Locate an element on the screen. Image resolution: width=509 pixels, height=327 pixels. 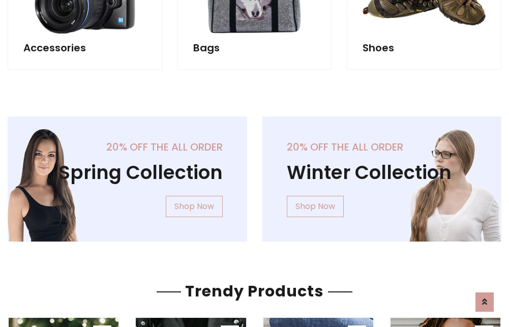
h5: Shoes is located at coordinates (424, 48).